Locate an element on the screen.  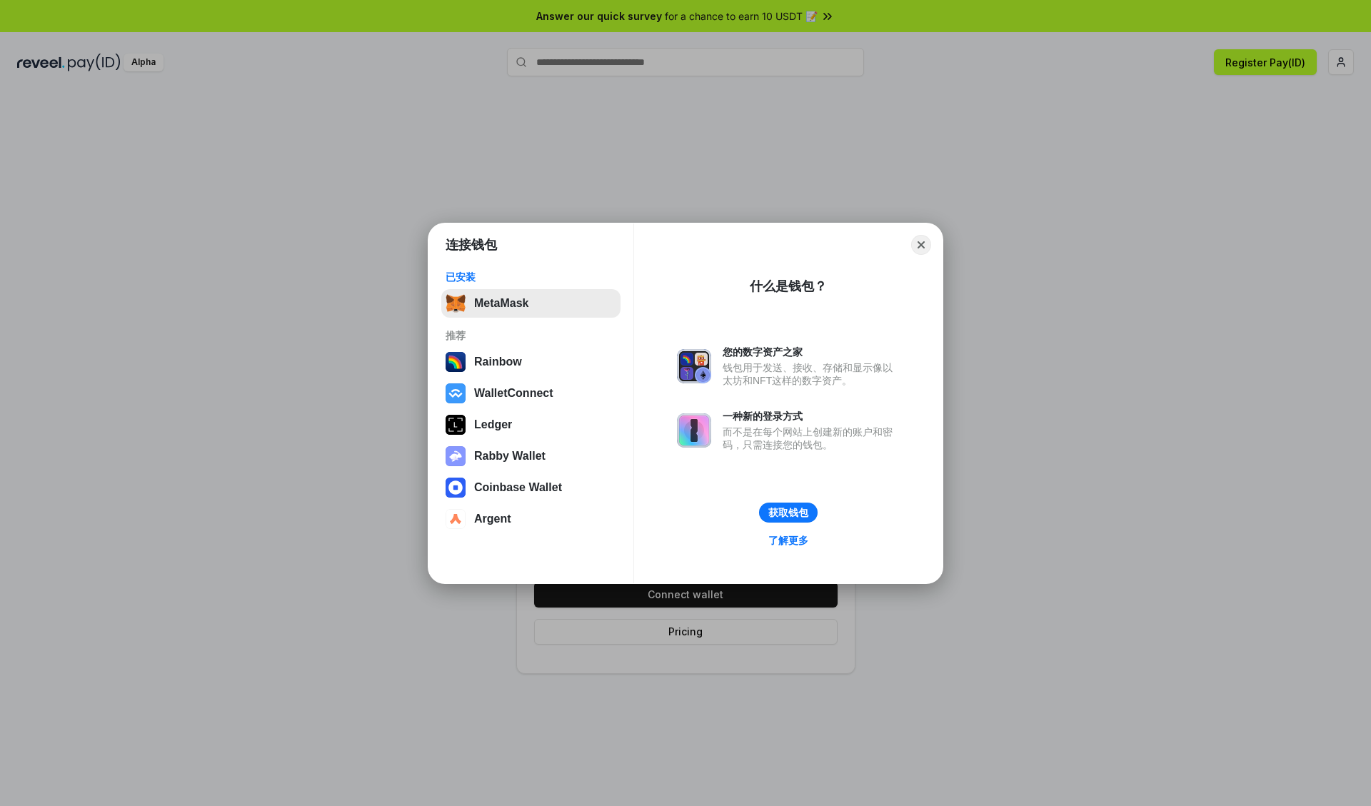
div: 钱包用于发送、接收、存储和显示像以太坊和NFT这样的数字资产。 is located at coordinates (811, 374).